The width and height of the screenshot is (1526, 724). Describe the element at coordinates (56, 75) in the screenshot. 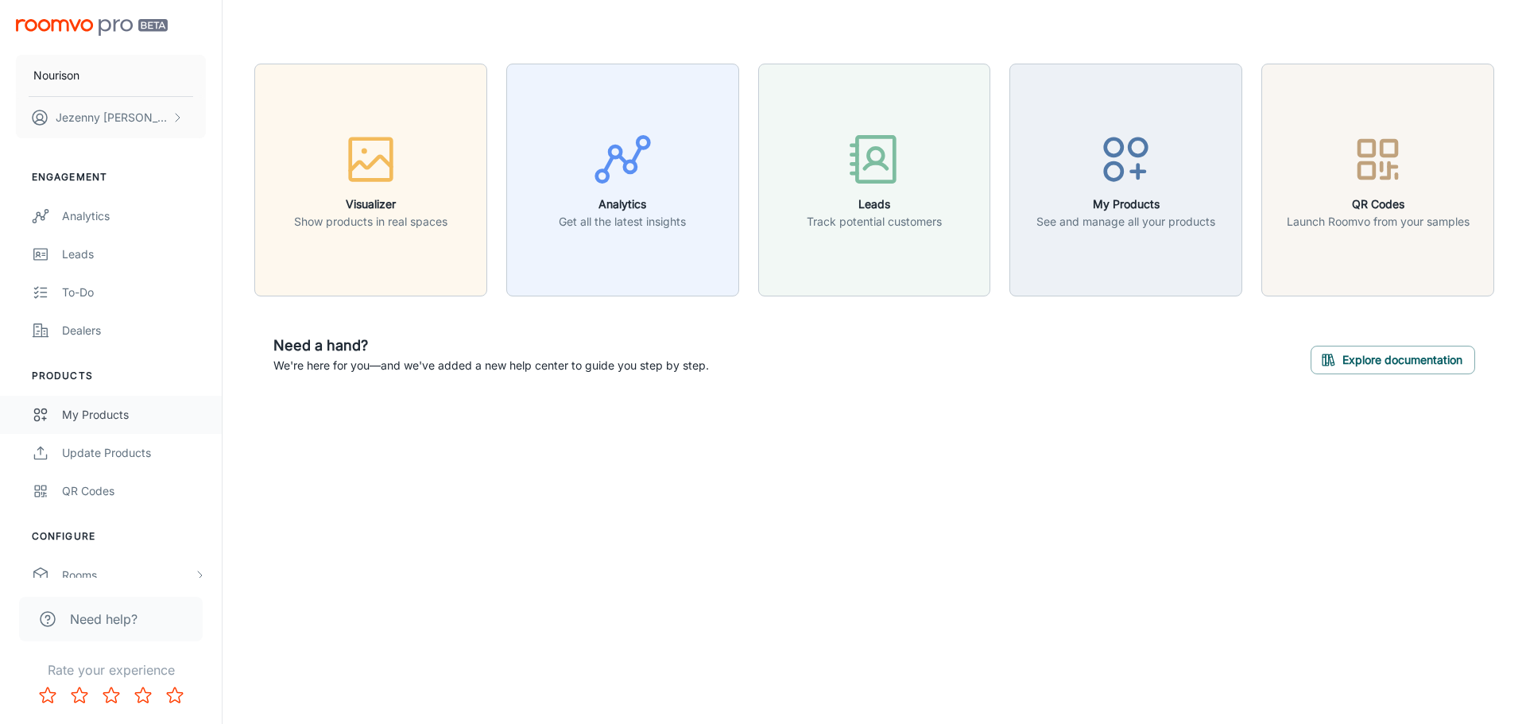

I see `p: Nourison` at that location.